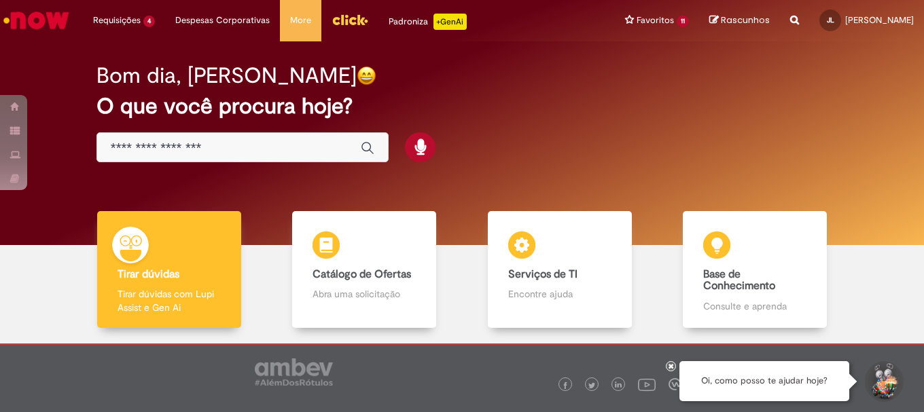 This screenshot has width=924, height=412. What do you see at coordinates (764, 381) in the screenshot?
I see `div: Oi, como posso te ajudar hoje?` at bounding box center [764, 381].